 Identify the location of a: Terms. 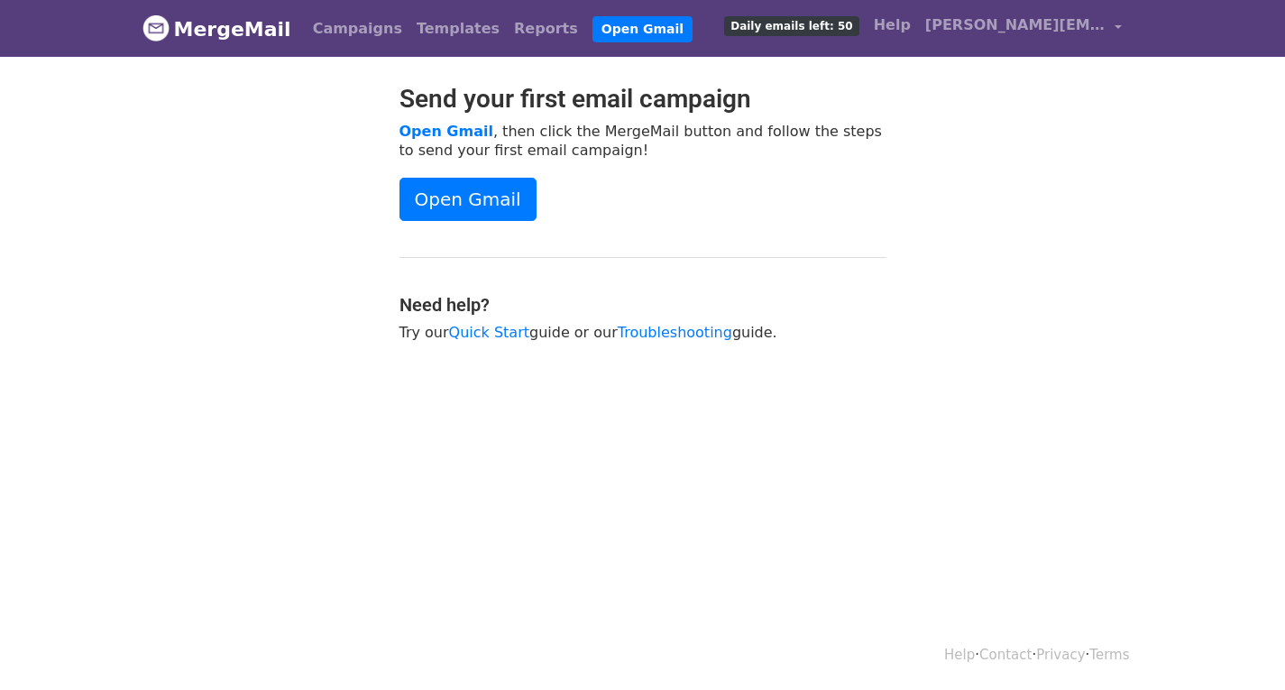
(1109, 655).